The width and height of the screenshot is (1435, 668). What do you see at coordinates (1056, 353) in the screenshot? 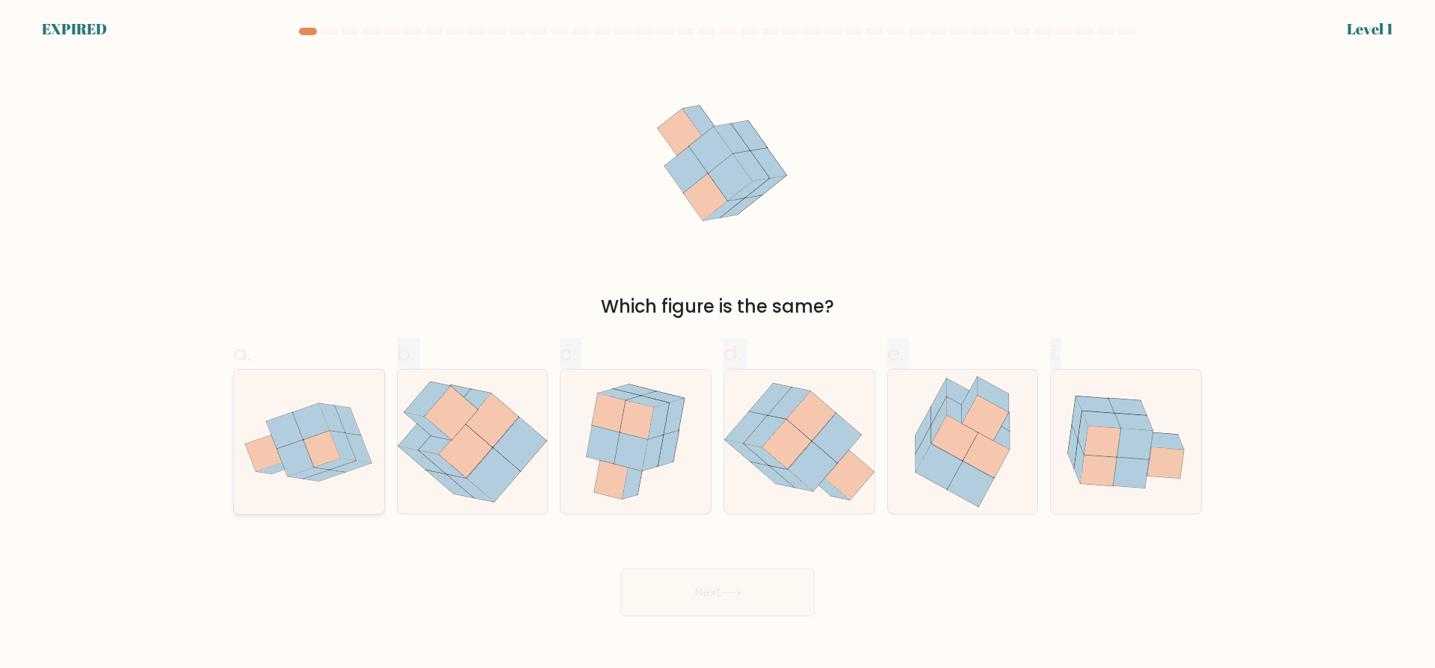
I see `span: f.` at bounding box center [1056, 353].